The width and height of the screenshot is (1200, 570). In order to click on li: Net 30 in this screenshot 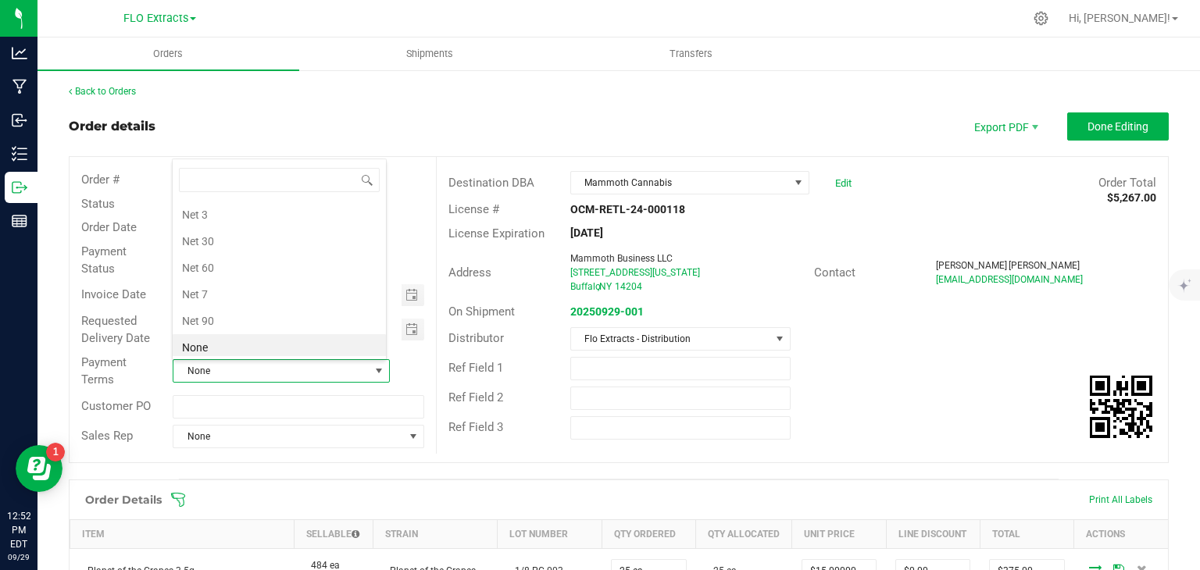, I will do `click(279, 241)`.